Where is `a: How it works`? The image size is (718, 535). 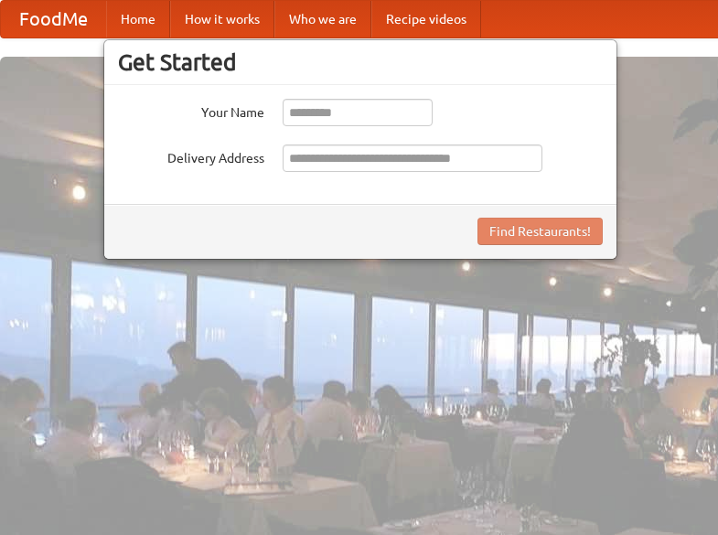 a: How it works is located at coordinates (222, 19).